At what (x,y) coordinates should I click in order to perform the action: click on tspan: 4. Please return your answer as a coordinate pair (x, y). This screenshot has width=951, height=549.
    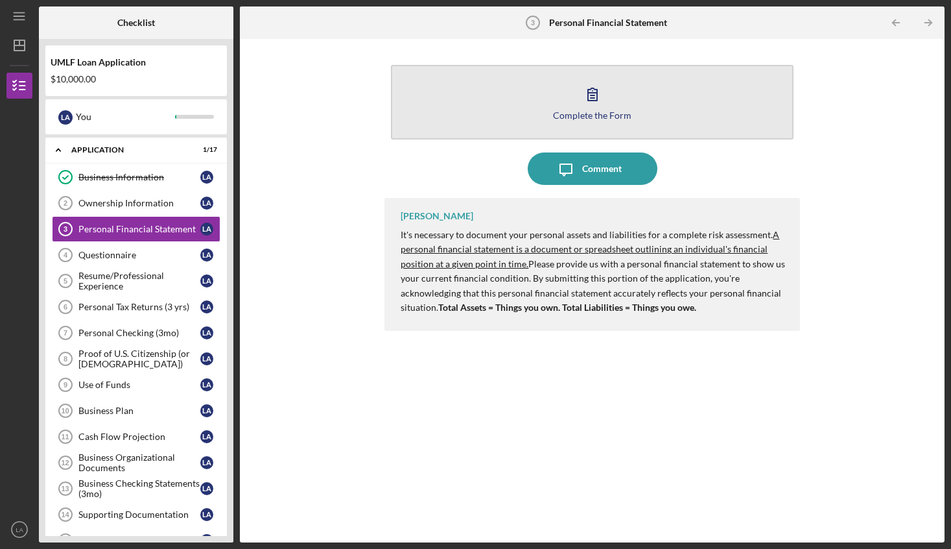
    Looking at the image, I should click on (66, 255).